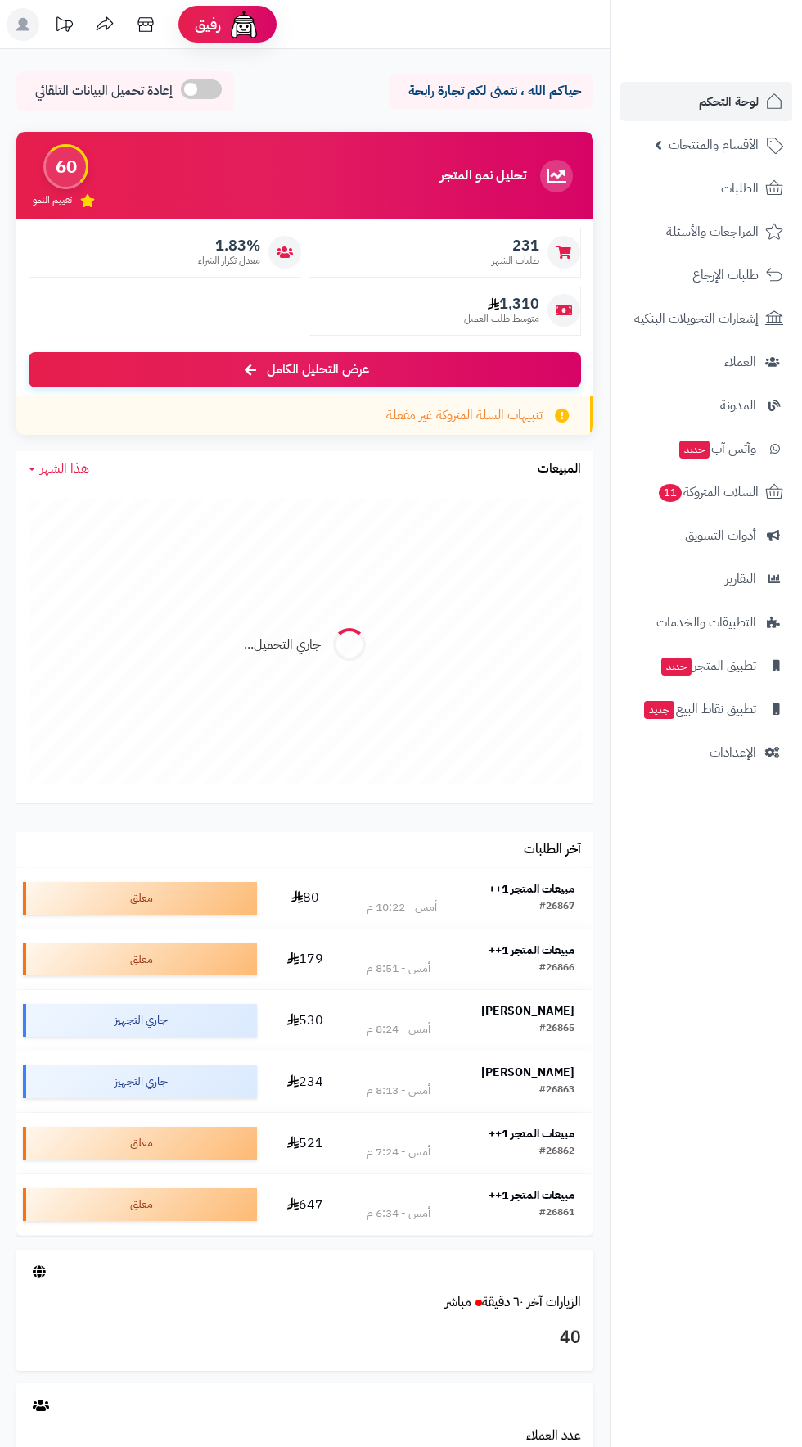 The image size is (802, 1447). I want to click on span: 1,310, so click(502, 304).